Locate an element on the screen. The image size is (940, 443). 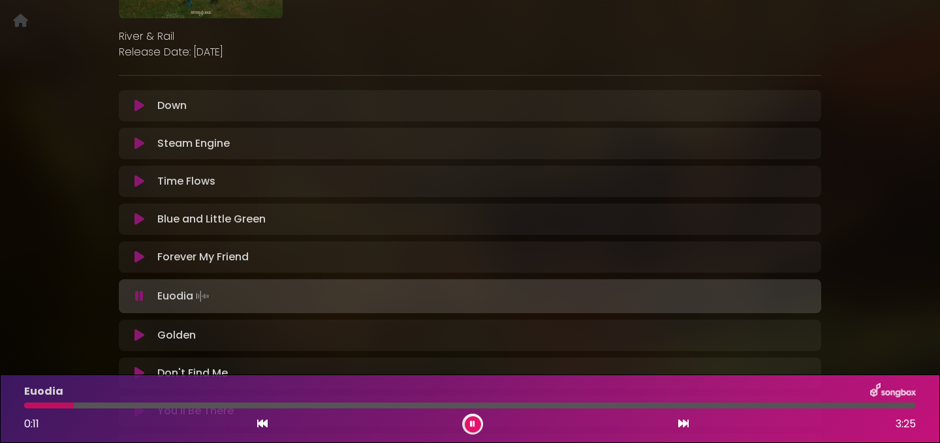
p: Don't Find Me is located at coordinates (193, 373).